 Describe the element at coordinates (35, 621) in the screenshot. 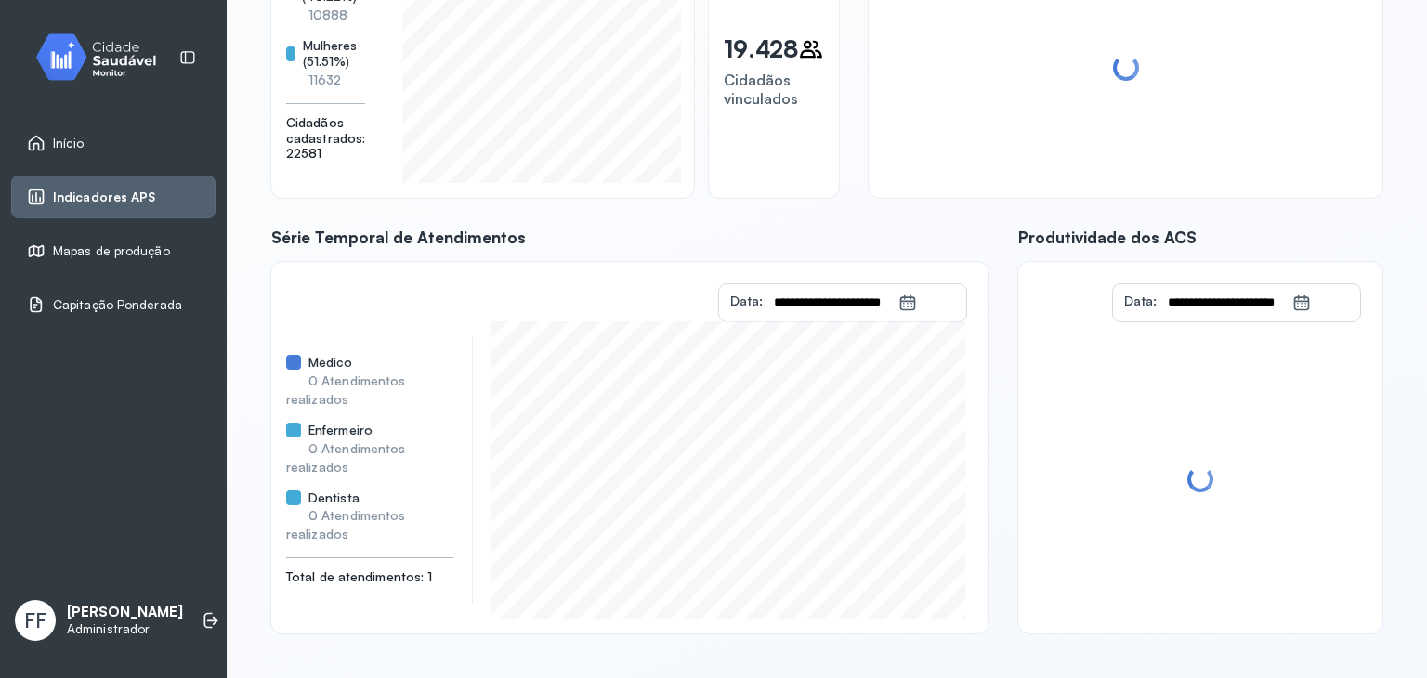

I see `span: FF` at that location.